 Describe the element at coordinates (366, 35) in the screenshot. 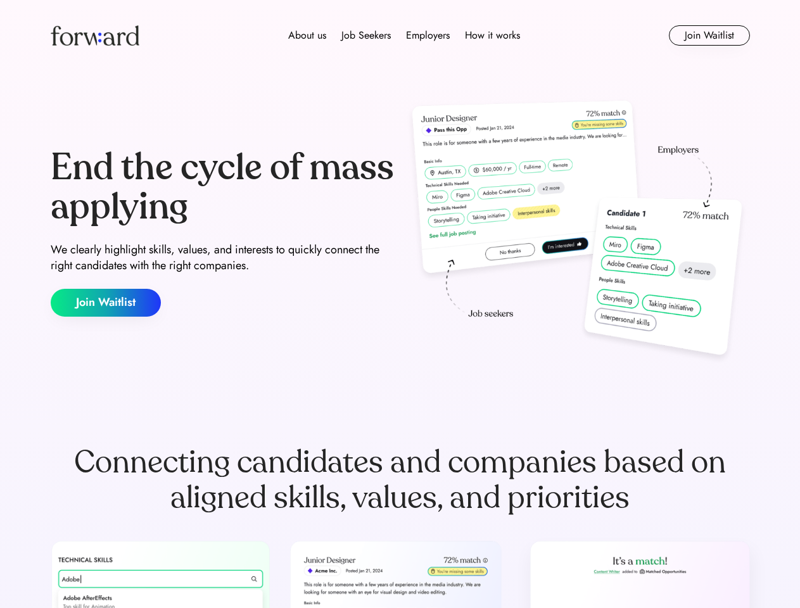

I see `div: Job Seekers` at that location.